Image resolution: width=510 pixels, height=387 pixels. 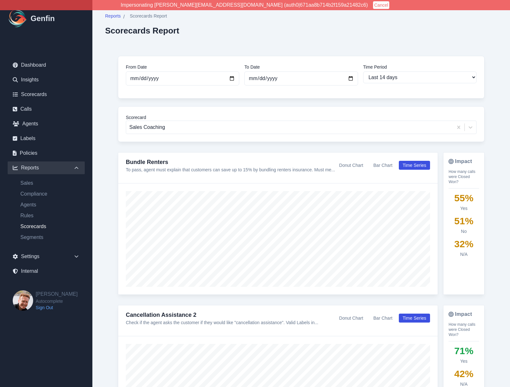 I want to click on div: 32 %, so click(x=464, y=244).